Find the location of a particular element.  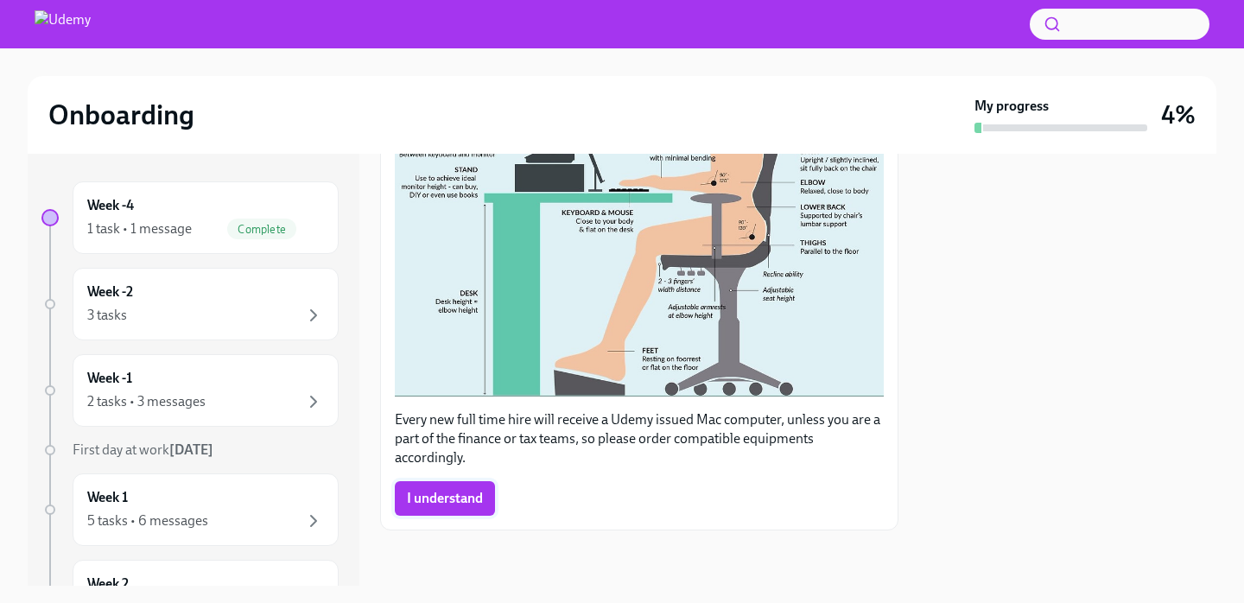

a: Week -12 tasks • 3 messages is located at coordinates (190, 390).